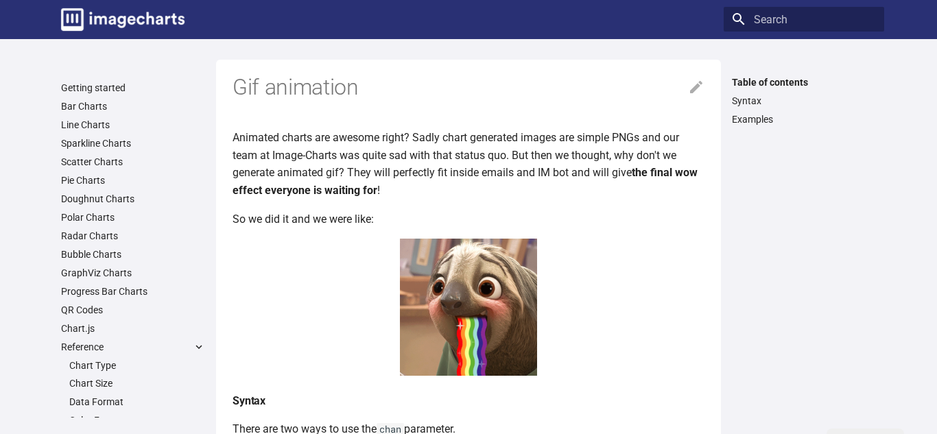 The height and width of the screenshot is (434, 937). Describe the element at coordinates (133, 217) in the screenshot. I see `a: Polar Charts` at that location.